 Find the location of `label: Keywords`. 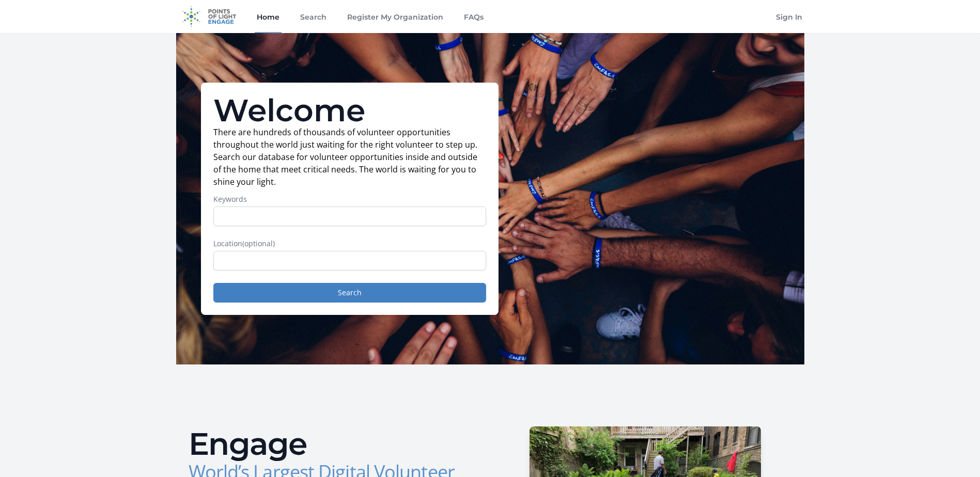

label: Keywords is located at coordinates (350, 199).